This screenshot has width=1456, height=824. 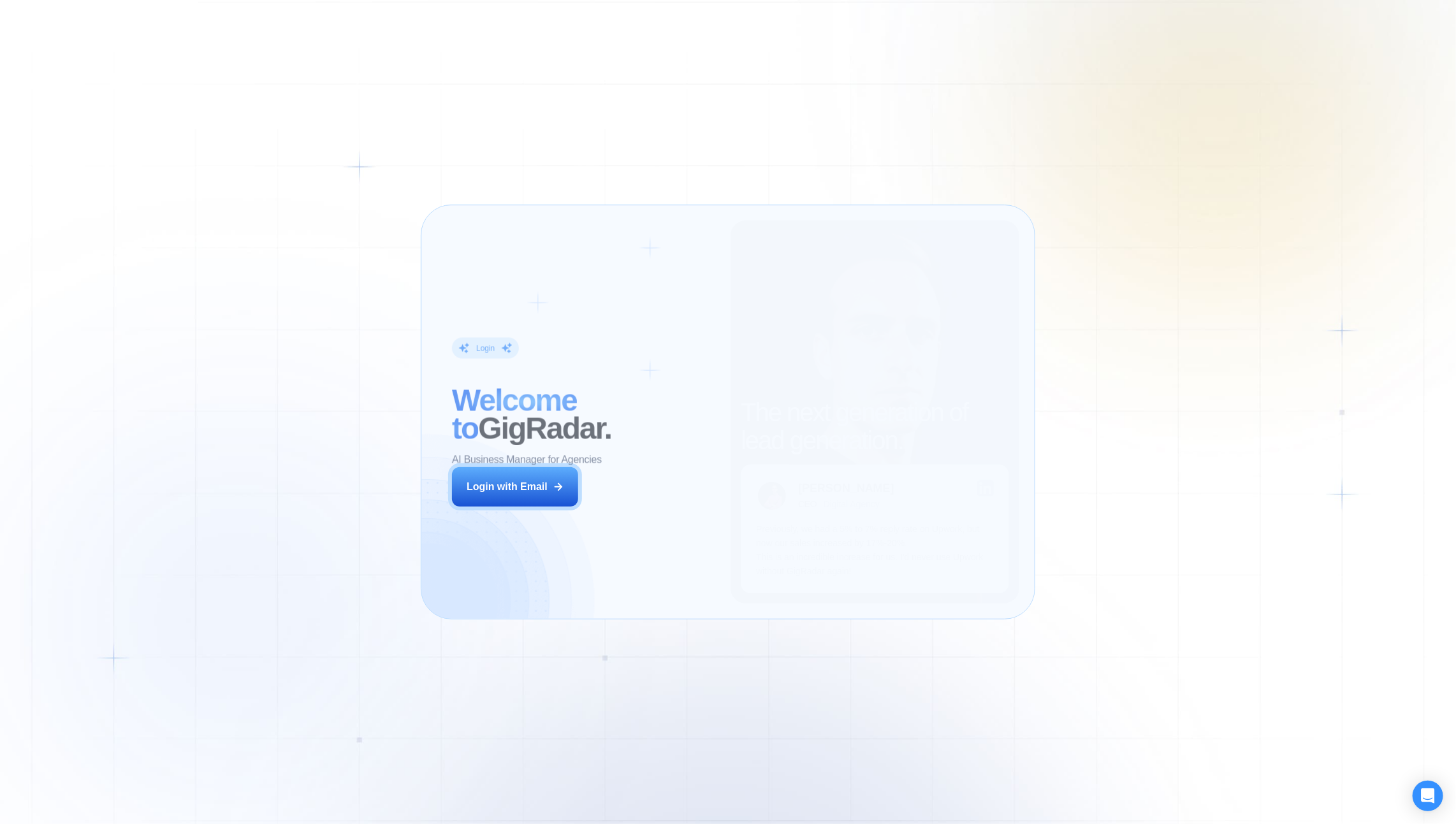 What do you see at coordinates (1428, 796) in the screenshot?
I see `div: Open Intercom Messenger` at bounding box center [1428, 796].